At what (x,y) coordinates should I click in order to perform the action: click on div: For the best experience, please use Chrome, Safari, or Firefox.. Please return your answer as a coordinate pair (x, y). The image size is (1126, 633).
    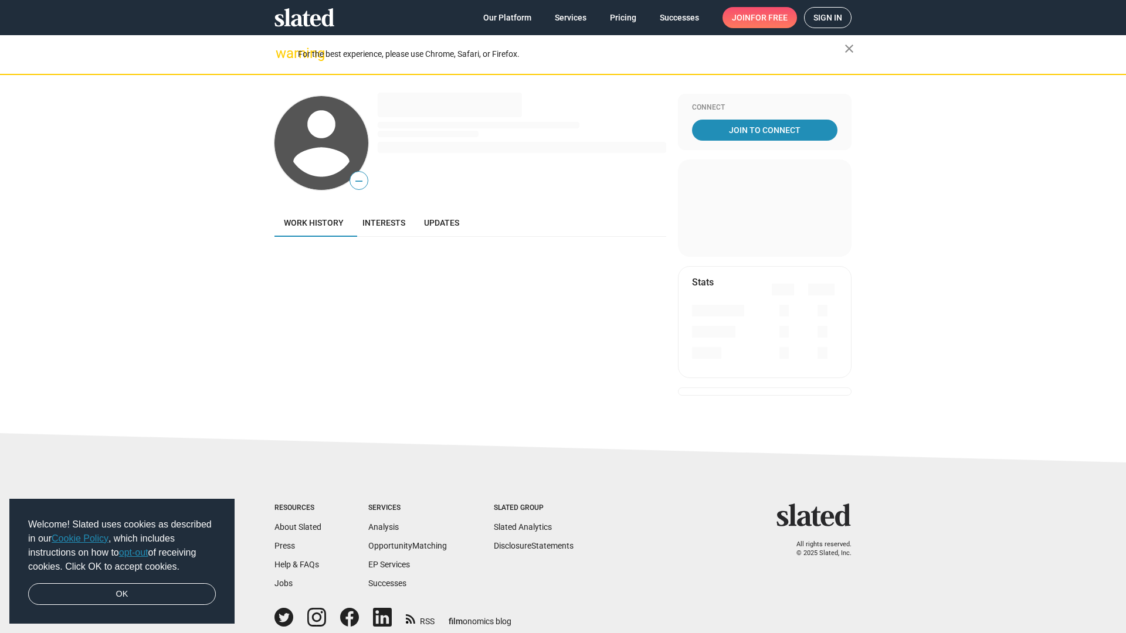
    Looking at the image, I should click on (571, 54).